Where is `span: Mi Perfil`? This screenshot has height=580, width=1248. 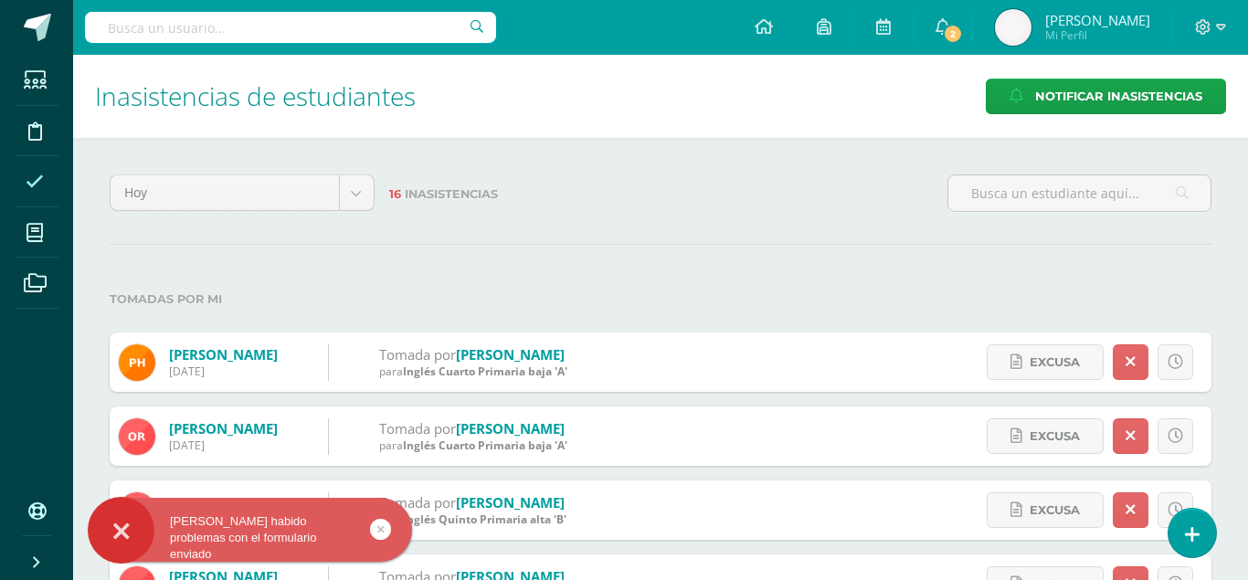 span: Mi Perfil is located at coordinates (1097, 35).